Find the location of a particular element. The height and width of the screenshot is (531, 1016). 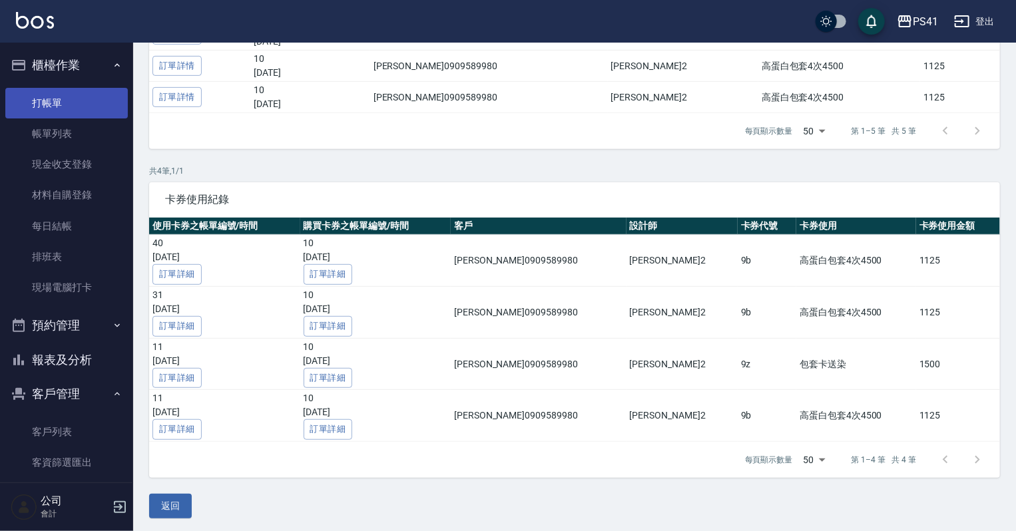

td: 31 is located at coordinates (224, 312).